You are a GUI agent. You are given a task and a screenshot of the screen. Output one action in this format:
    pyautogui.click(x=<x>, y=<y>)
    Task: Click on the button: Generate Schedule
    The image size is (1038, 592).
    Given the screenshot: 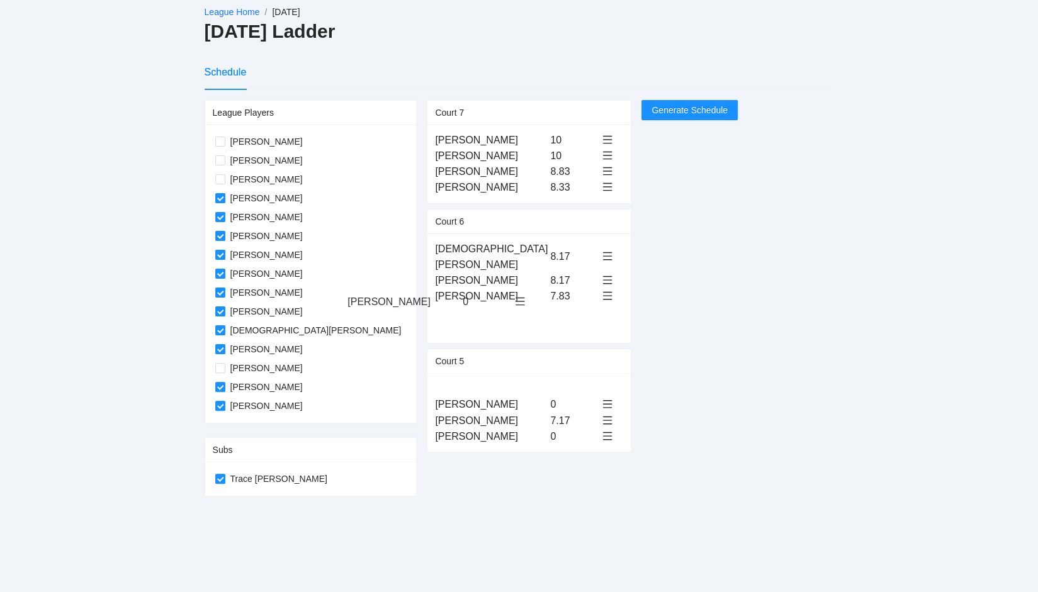 What is the action you would take?
    pyautogui.click(x=689, y=110)
    